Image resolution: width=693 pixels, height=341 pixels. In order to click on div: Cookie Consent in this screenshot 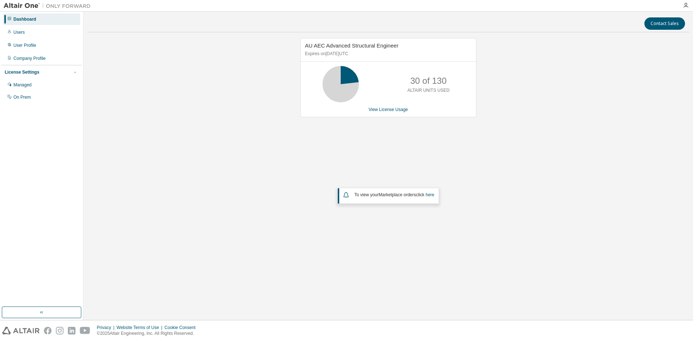, I will do `click(182, 327)`.